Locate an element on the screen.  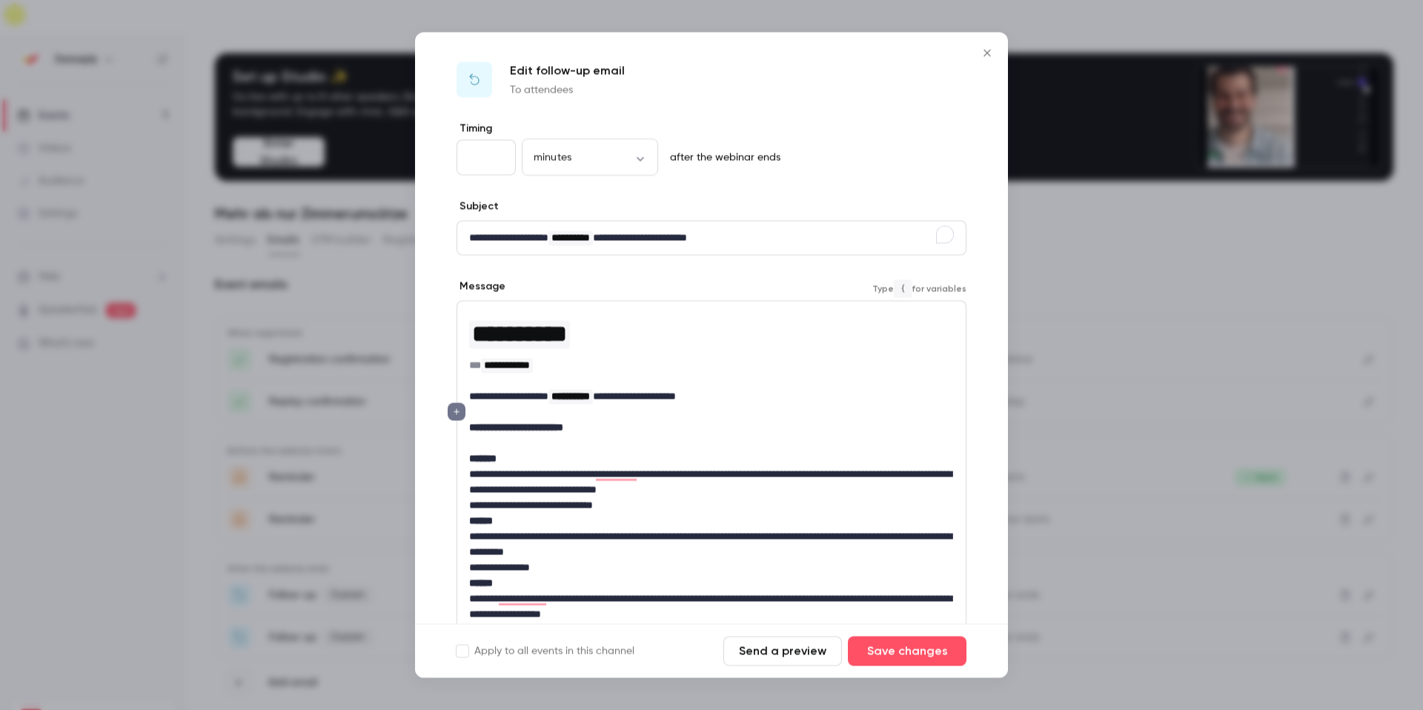
div: editor is located at coordinates (711, 238).